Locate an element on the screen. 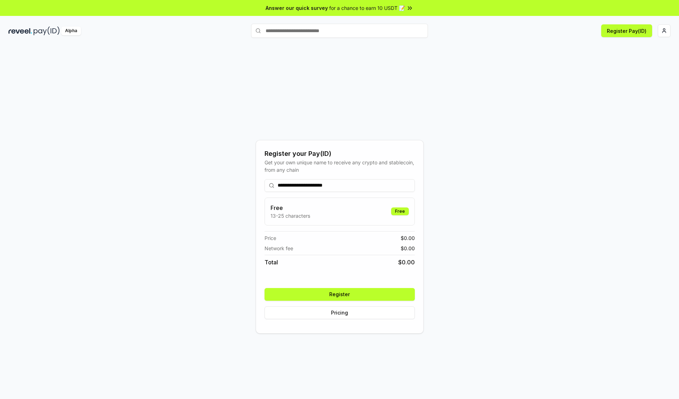 Image resolution: width=679 pixels, height=399 pixels. button: Register Pay(ID) is located at coordinates (627, 31).